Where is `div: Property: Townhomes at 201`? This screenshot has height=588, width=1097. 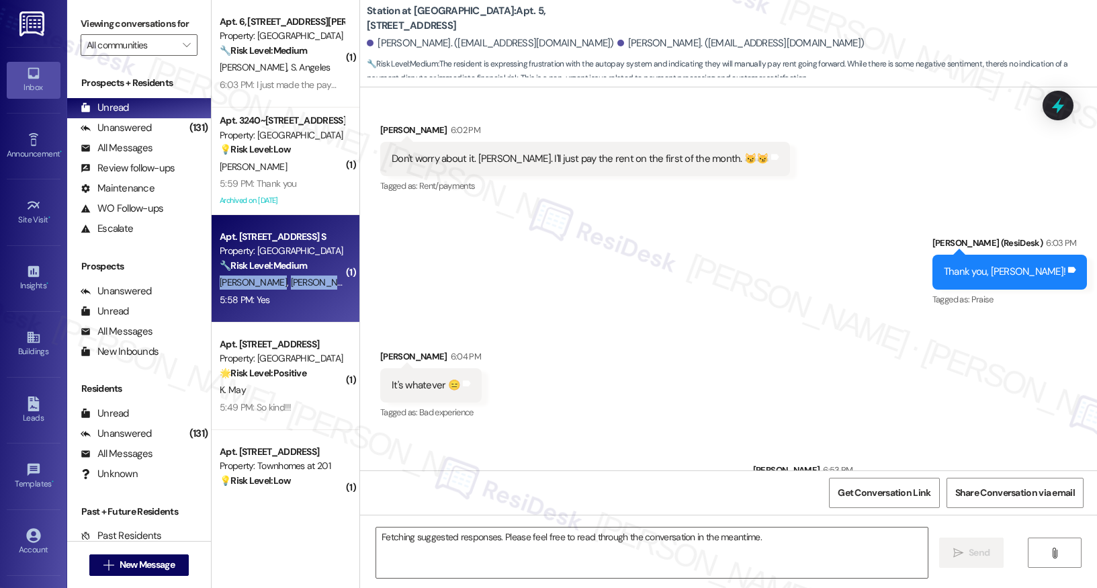
div: Property: Townhomes at 201 is located at coordinates (281, 466).